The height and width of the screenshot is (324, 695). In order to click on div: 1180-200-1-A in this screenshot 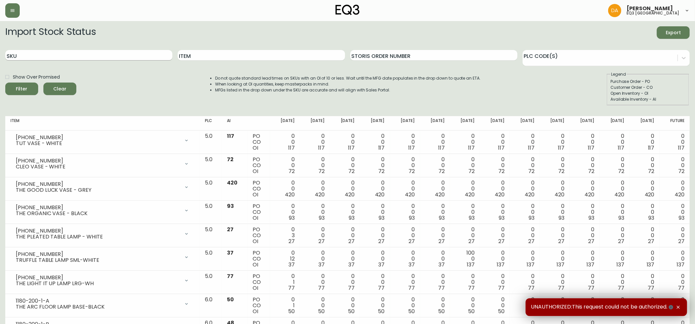, I will do `click(98, 301)`.